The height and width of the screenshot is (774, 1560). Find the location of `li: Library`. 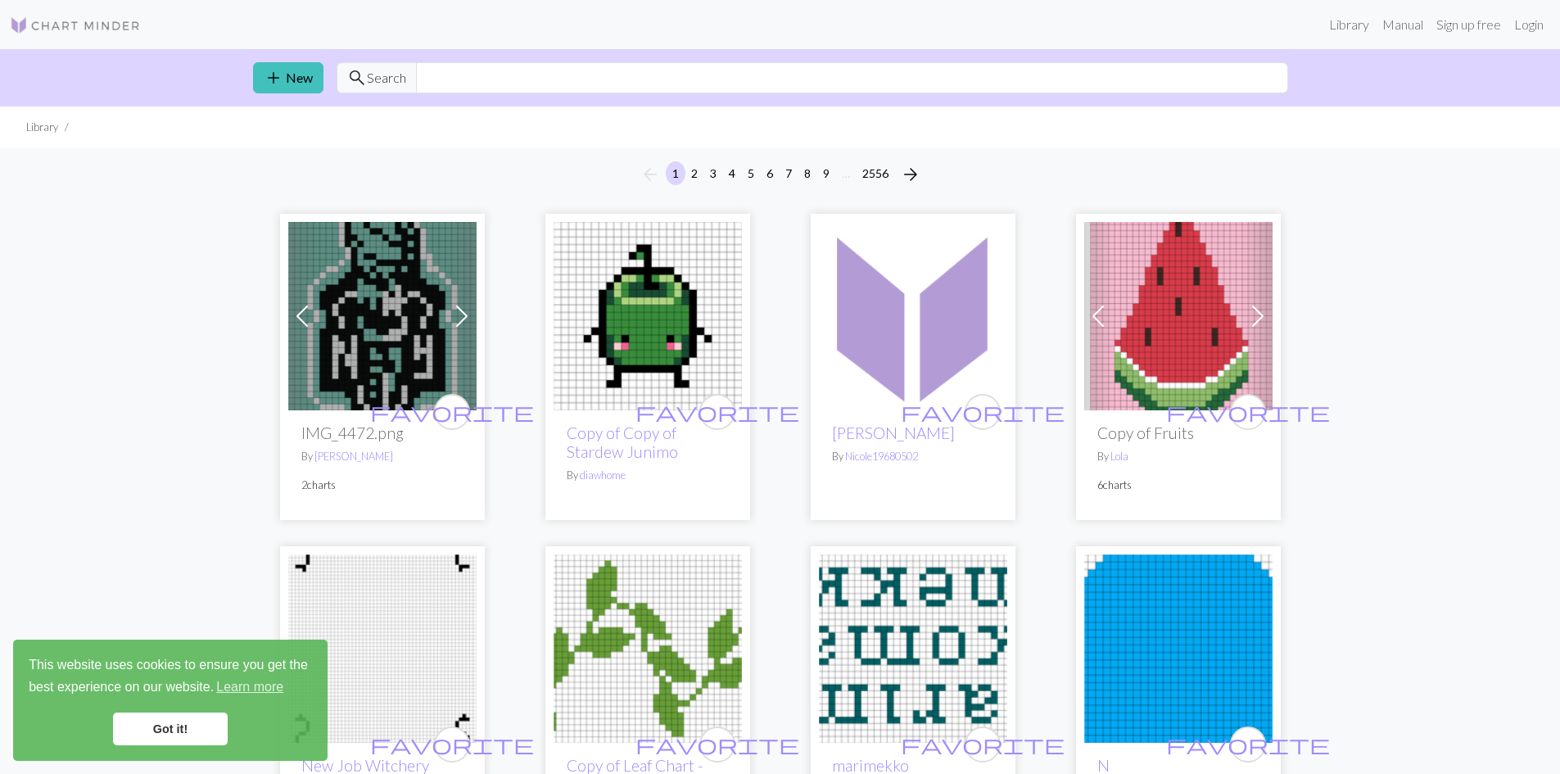

li: Library is located at coordinates (42, 127).